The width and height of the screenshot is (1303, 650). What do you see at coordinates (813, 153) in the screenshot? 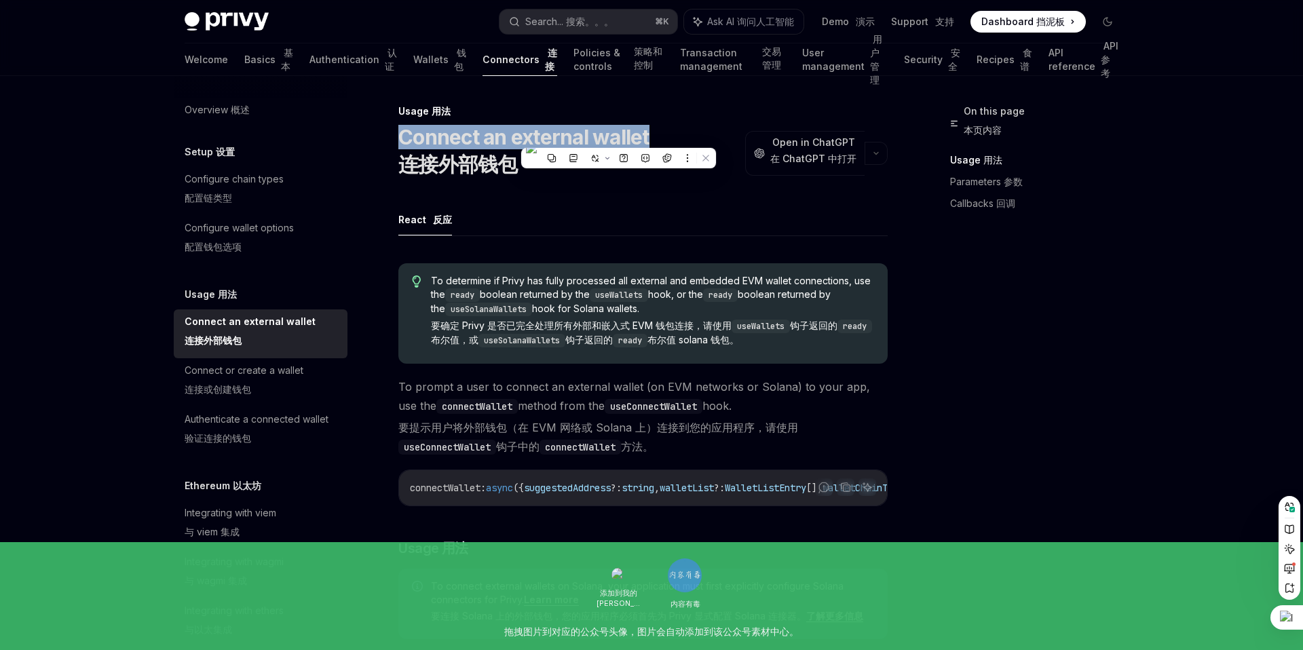
I see `span: Open in ChatGPT` at bounding box center [813, 153].